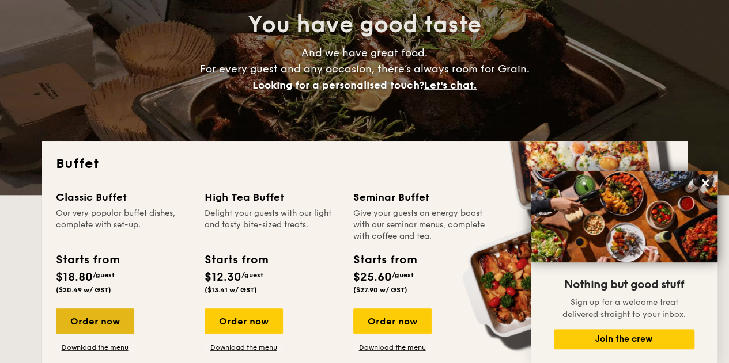 Image resolution: width=729 pixels, height=363 pixels. I want to click on span: $12.30, so click(223, 278).